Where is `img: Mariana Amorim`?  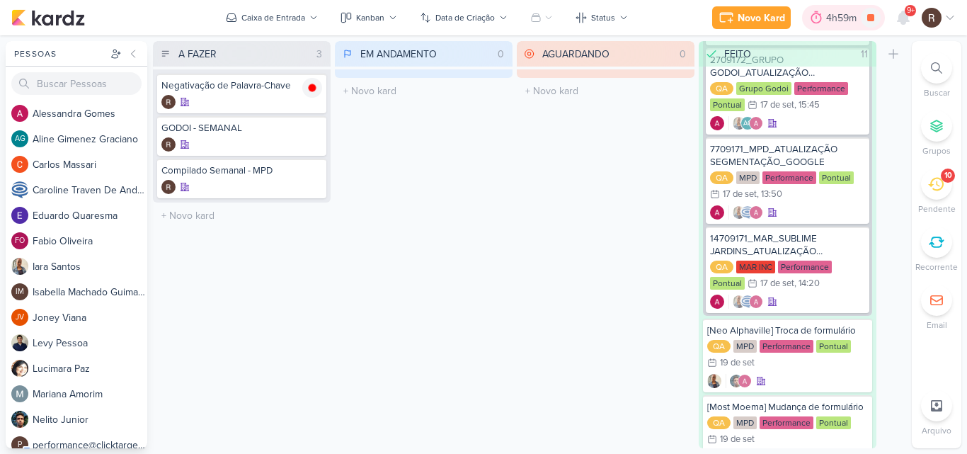 img: Mariana Amorim is located at coordinates (20, 393).